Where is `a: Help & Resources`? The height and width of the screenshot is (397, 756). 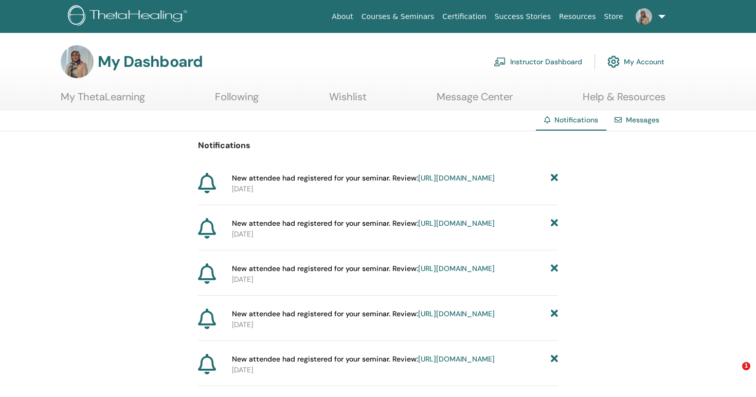 a: Help & Resources is located at coordinates (624, 100).